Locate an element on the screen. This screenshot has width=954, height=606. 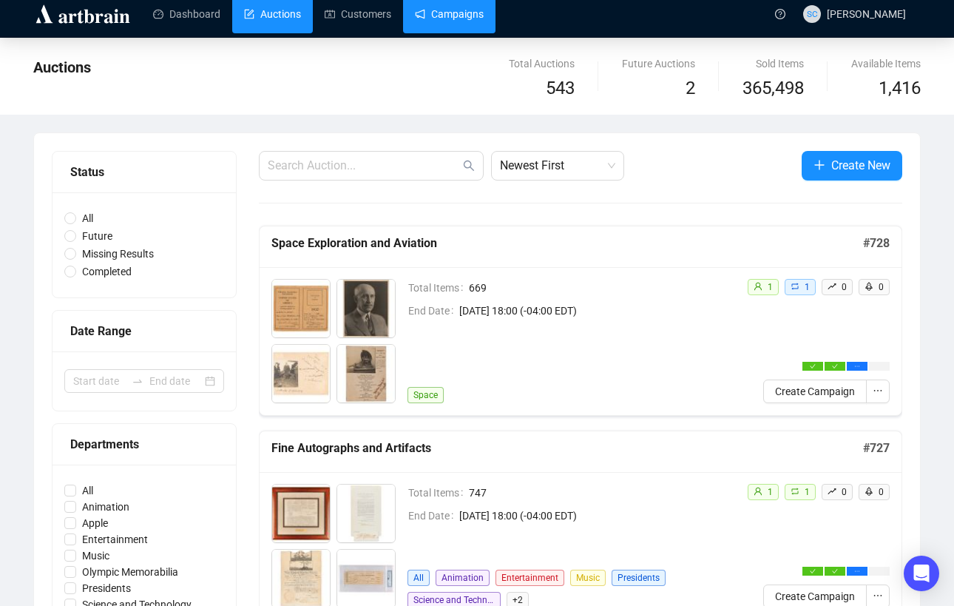
span: plus is located at coordinates (820, 165).